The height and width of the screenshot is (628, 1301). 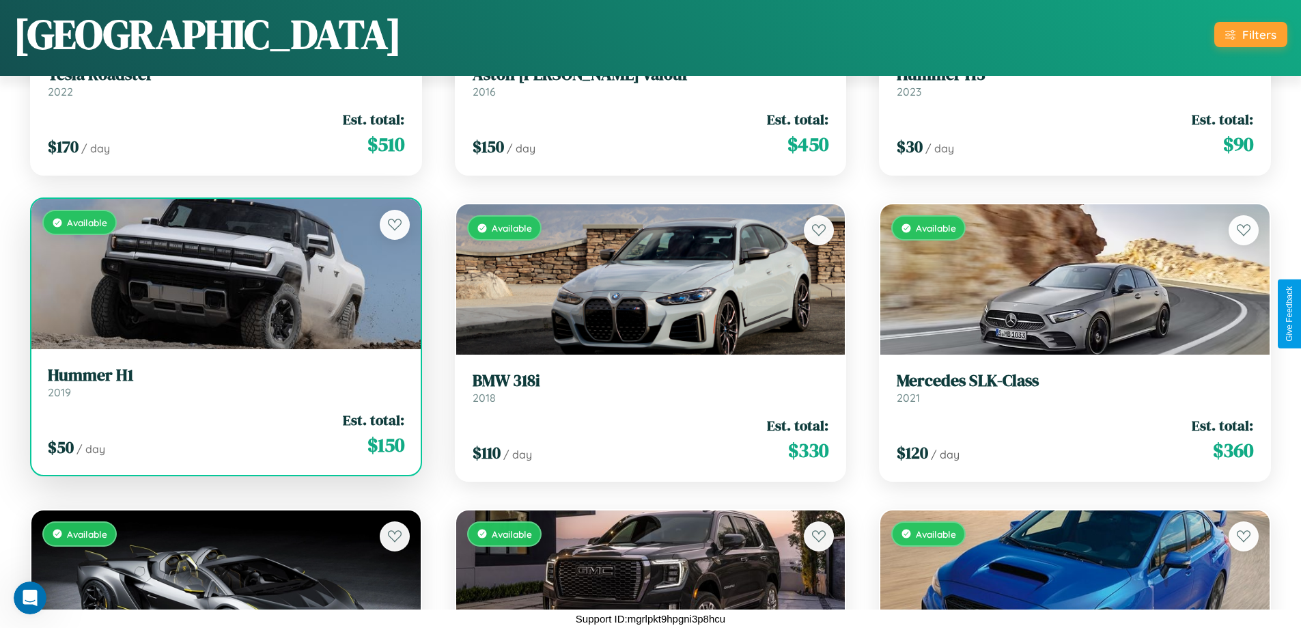 What do you see at coordinates (913, 452) in the screenshot?
I see `span: $ 120` at bounding box center [913, 452].